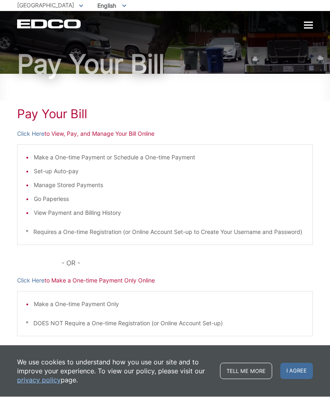 This screenshot has width=330, height=397. Describe the element at coordinates (169, 213) in the screenshot. I see `li: View Payment and Billing History` at that location.